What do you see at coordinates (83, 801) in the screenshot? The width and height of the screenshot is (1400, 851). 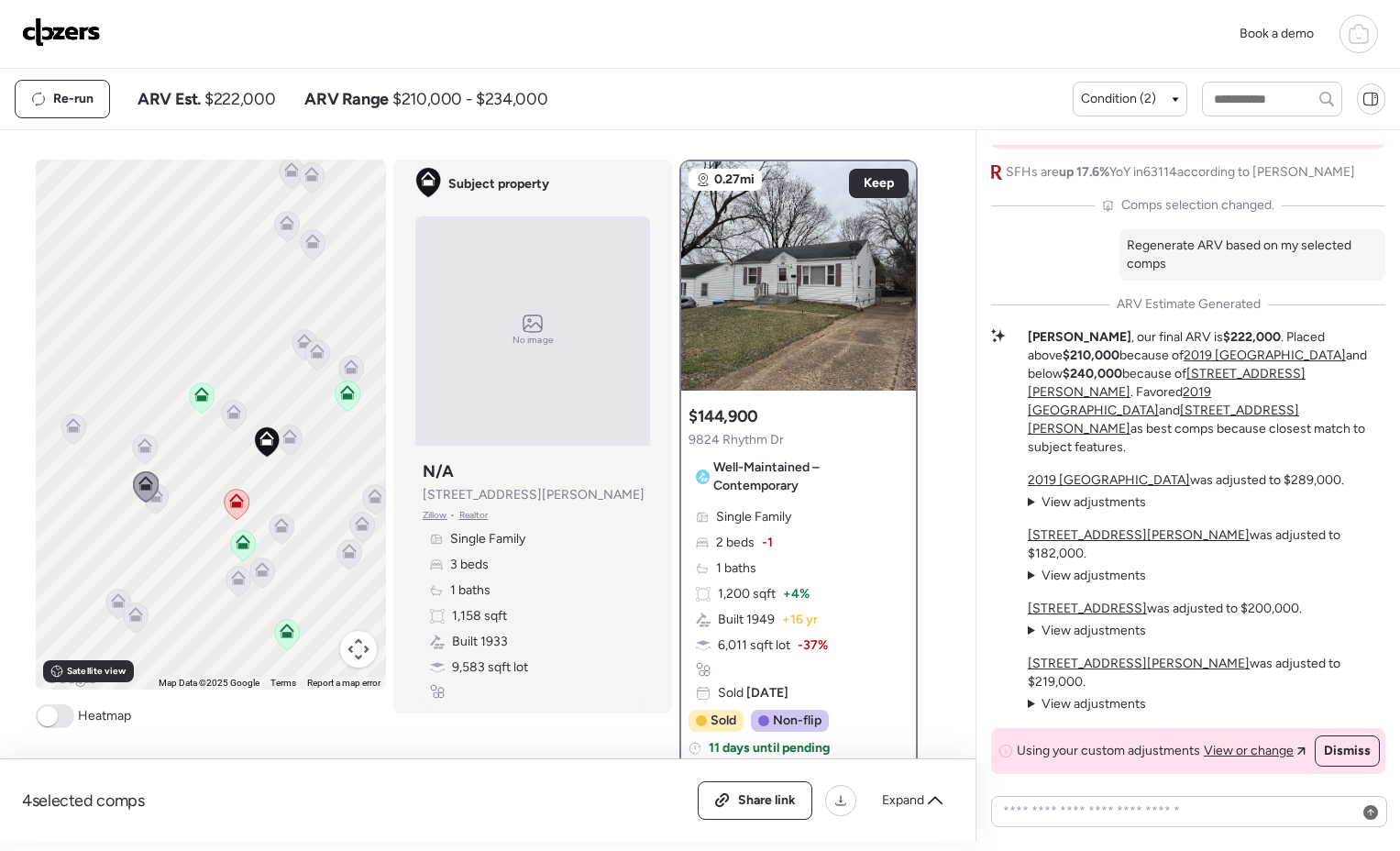 I see `span: 4 selected comps` at bounding box center [83, 801].